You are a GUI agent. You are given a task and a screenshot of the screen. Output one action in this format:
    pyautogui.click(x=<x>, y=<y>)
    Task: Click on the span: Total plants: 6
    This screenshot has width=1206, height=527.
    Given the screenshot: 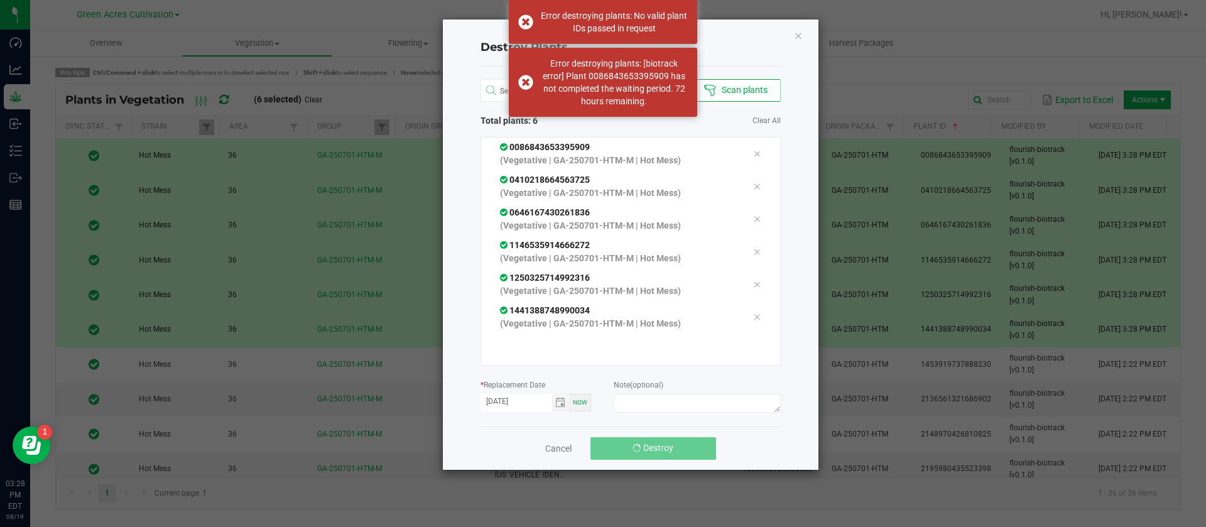 What is the action you would take?
    pyautogui.click(x=555, y=121)
    